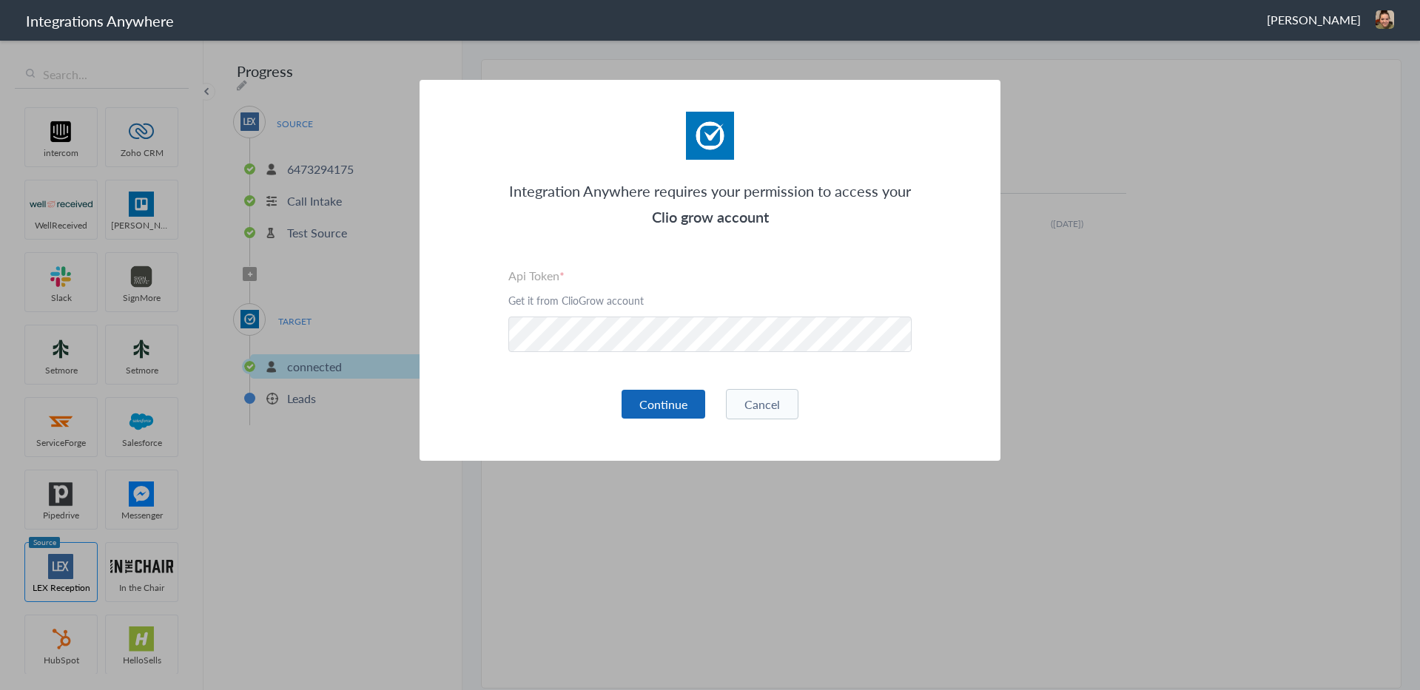 Image resolution: width=1420 pixels, height=690 pixels. What do you see at coordinates (709, 217) in the screenshot?
I see `h3: Clio grow account` at bounding box center [709, 217].